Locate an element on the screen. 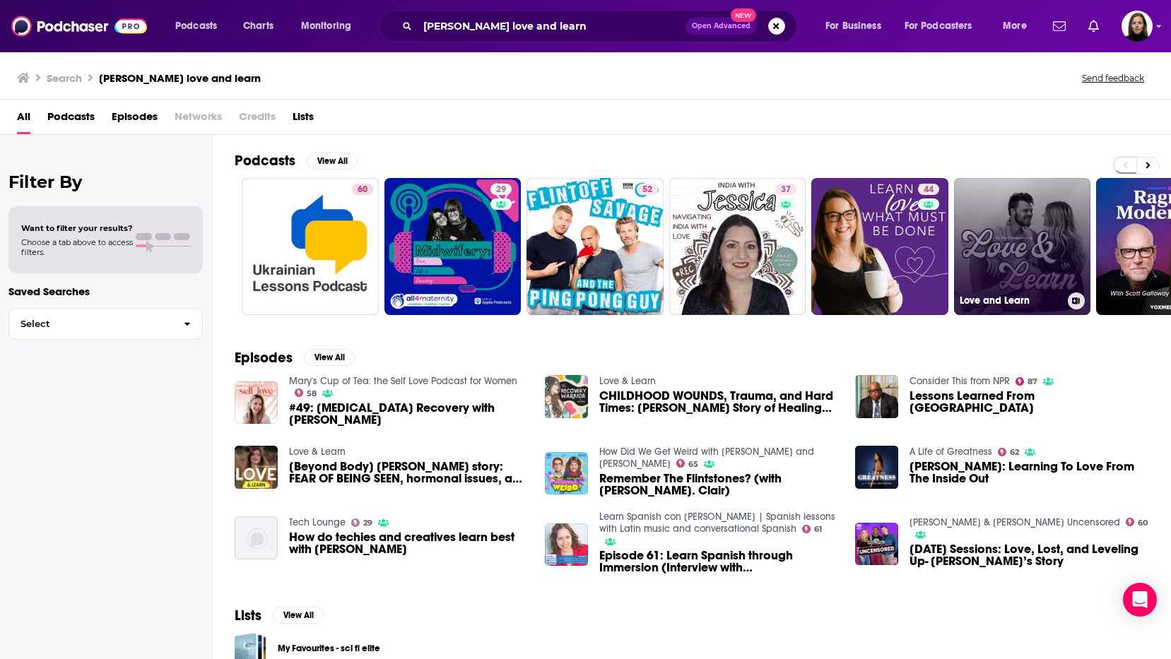 The image size is (1171, 659). a: A Life of Greatness is located at coordinates (950, 452).